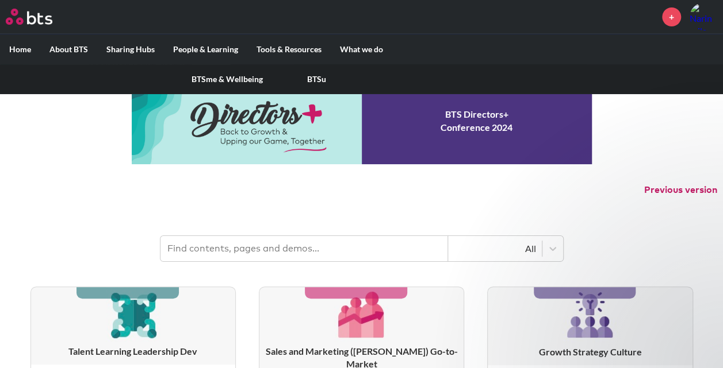 The width and height of the screenshot is (723, 368). Describe the element at coordinates (304, 249) in the screenshot. I see `input: Find contents, pages and demos...` at that location.